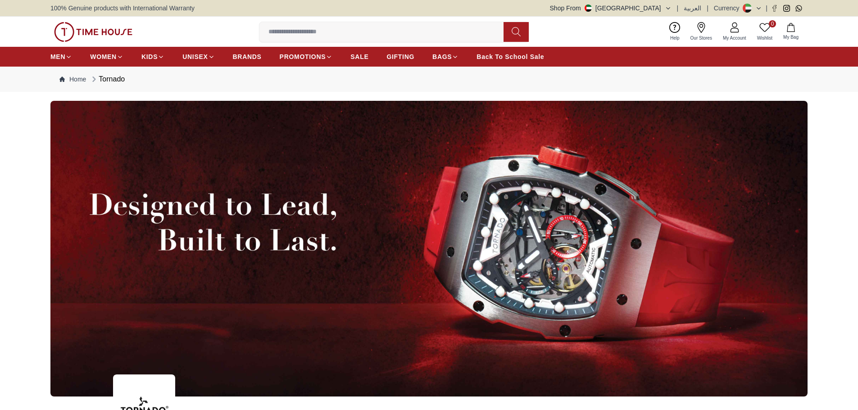  What do you see at coordinates (442, 57) in the screenshot?
I see `span: BAGS` at bounding box center [442, 57].